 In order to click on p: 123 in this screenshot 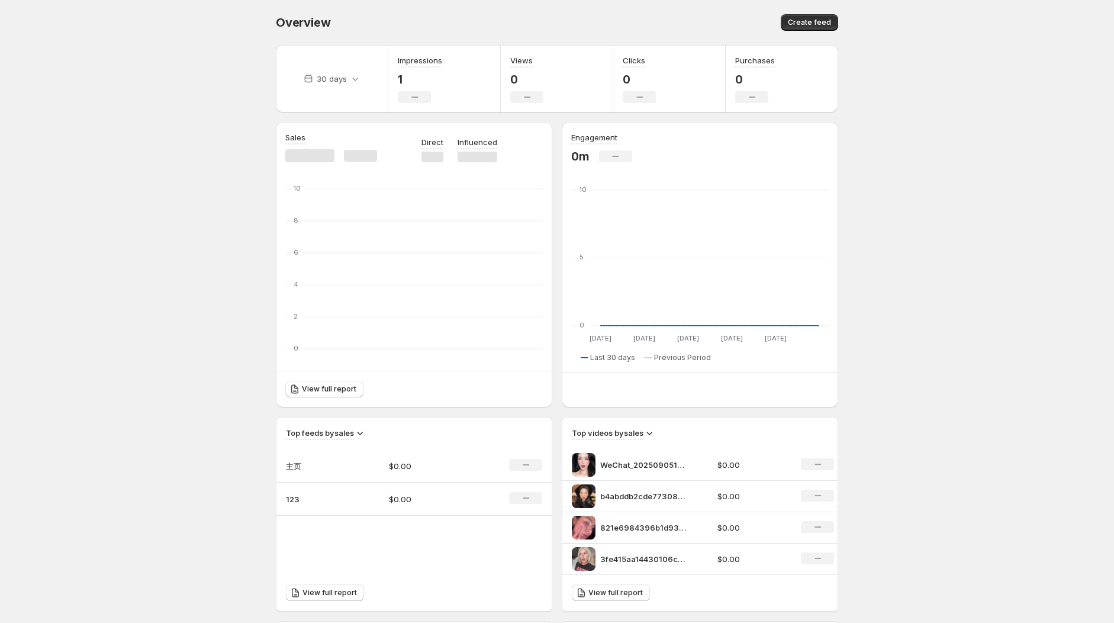, I will do `click(316, 499)`.